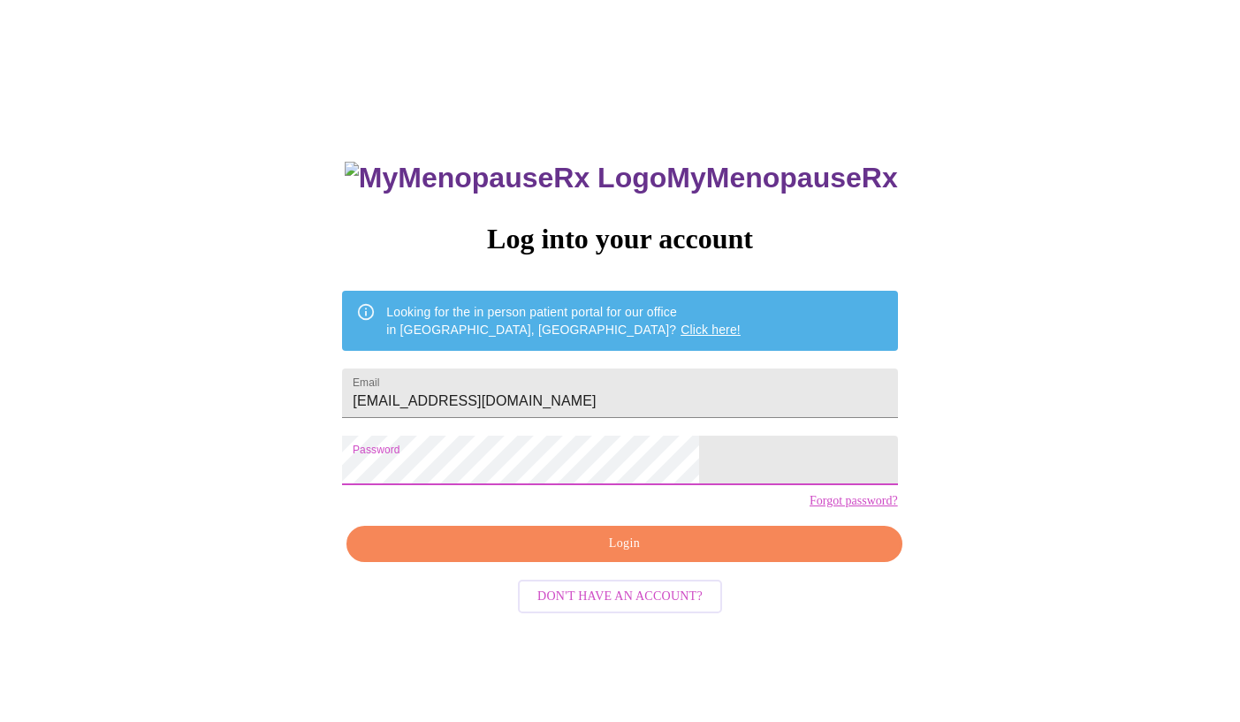 The image size is (1240, 722). Describe the element at coordinates (711, 330) in the screenshot. I see `a: Click here!` at that location.